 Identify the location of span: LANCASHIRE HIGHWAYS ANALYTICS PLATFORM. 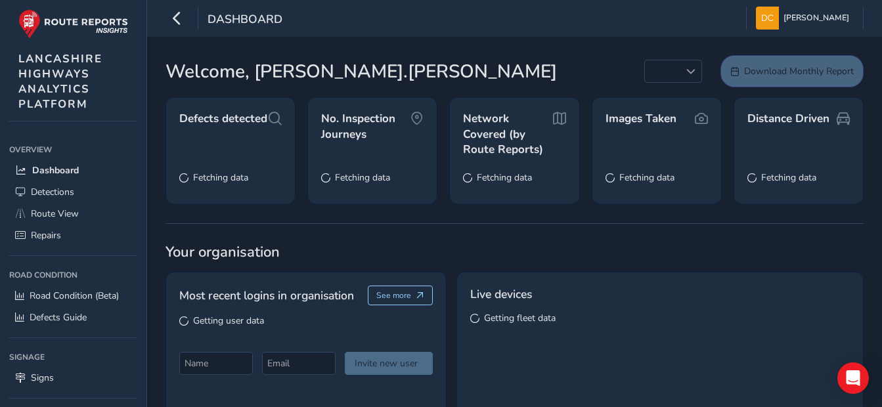
(60, 81).